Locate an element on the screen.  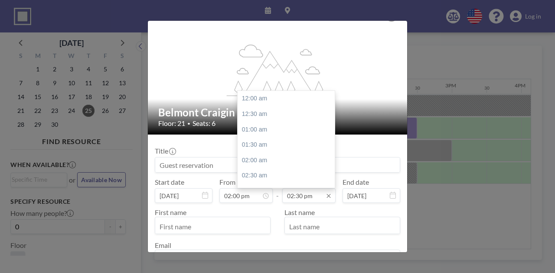
label: End date is located at coordinates (355, 182).